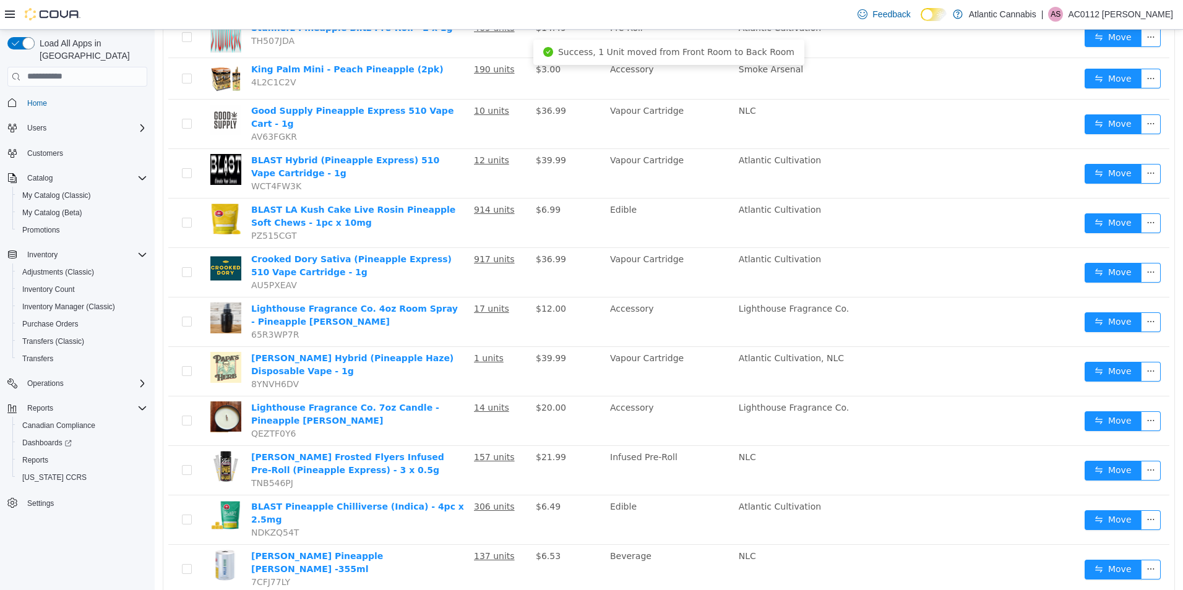 This screenshot has width=1183, height=590. Describe the element at coordinates (77, 317) in the screenshot. I see `nav: Complex example` at that location.